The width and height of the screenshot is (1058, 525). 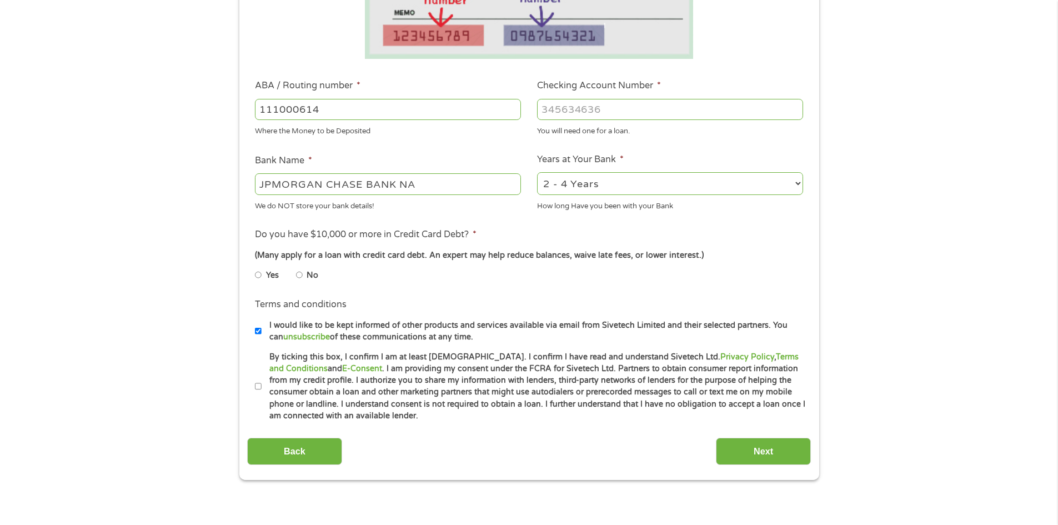 I want to click on label: Checking Account Number, so click(x=599, y=86).